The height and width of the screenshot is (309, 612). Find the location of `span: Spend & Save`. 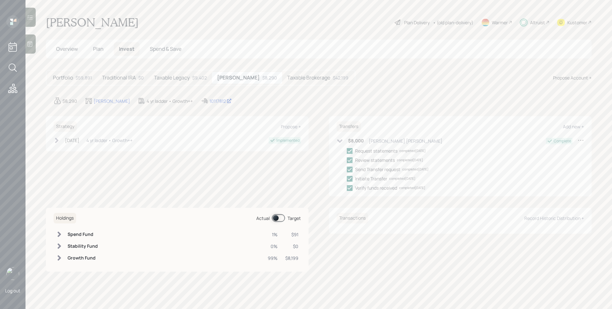

span: Spend & Save is located at coordinates (166, 49).